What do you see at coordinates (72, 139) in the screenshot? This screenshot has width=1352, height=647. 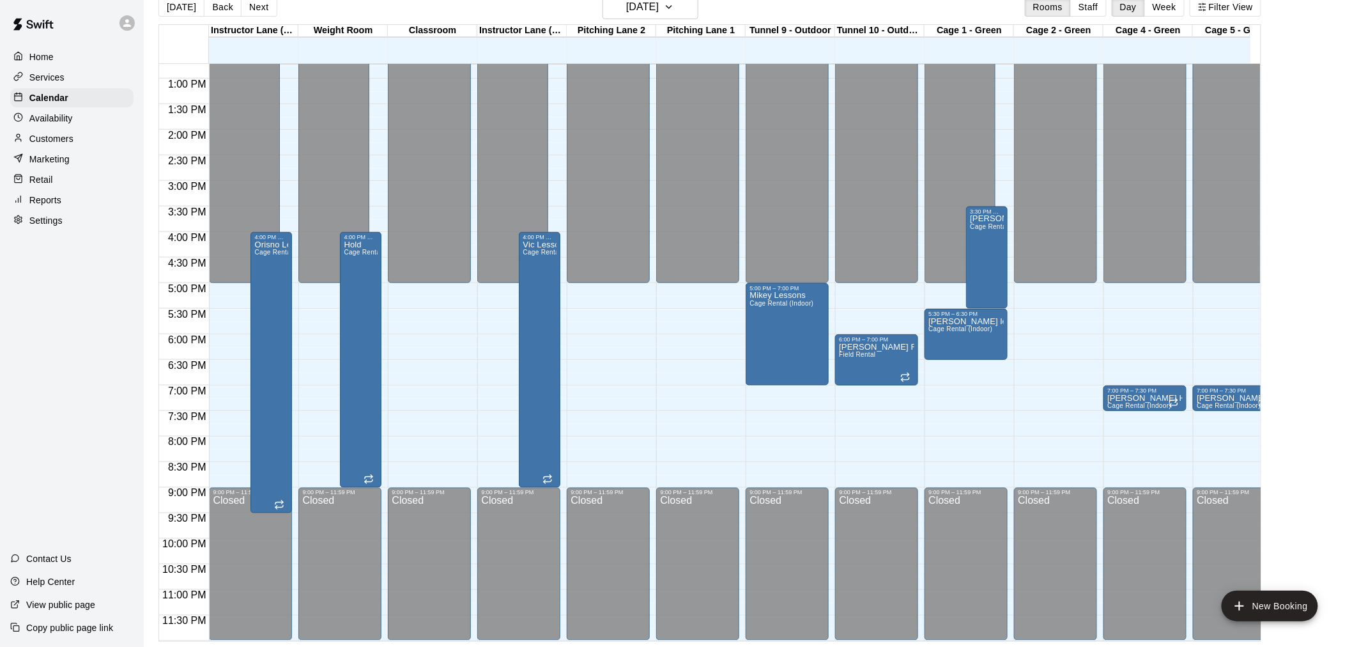 I see `div: Customers` at bounding box center [72, 139].